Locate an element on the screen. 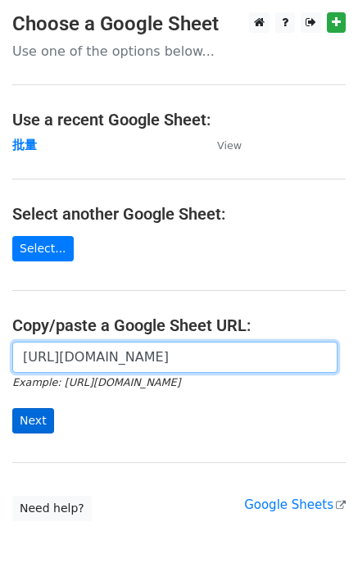 This screenshot has width=358, height=581. input: Paste your Google Sheet URL here is located at coordinates (175, 357).